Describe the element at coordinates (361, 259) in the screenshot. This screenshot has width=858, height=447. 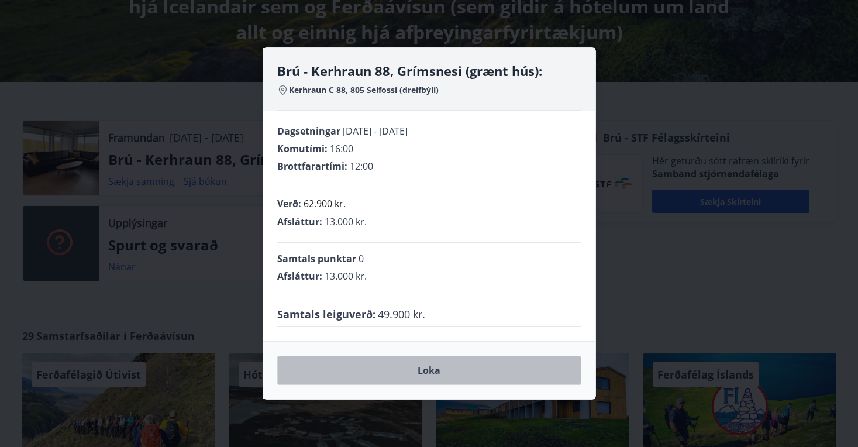
I see `span: 0` at that location.